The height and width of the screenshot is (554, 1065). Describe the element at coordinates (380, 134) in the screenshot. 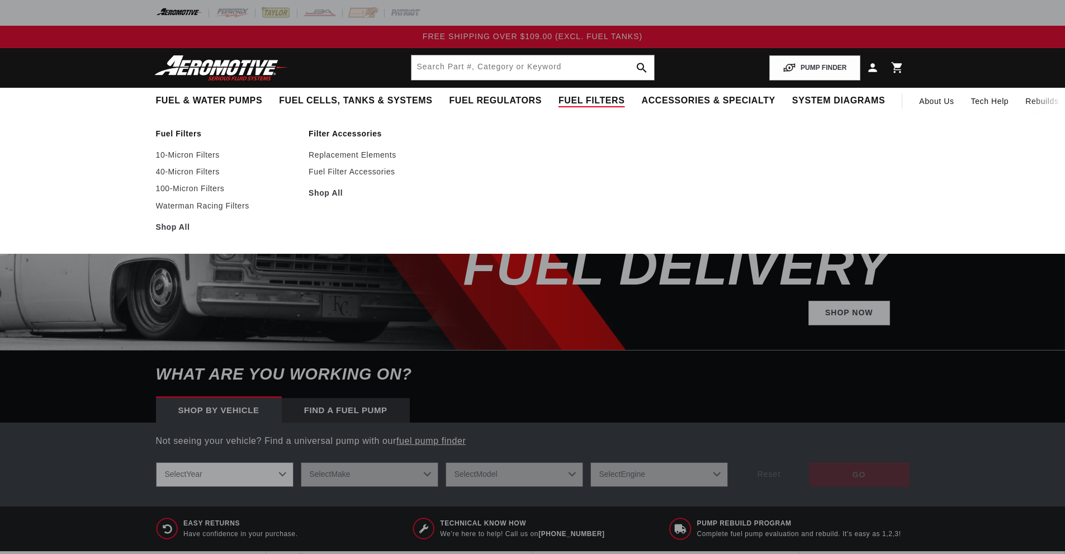

I see `a: Filter Accessories` at that location.